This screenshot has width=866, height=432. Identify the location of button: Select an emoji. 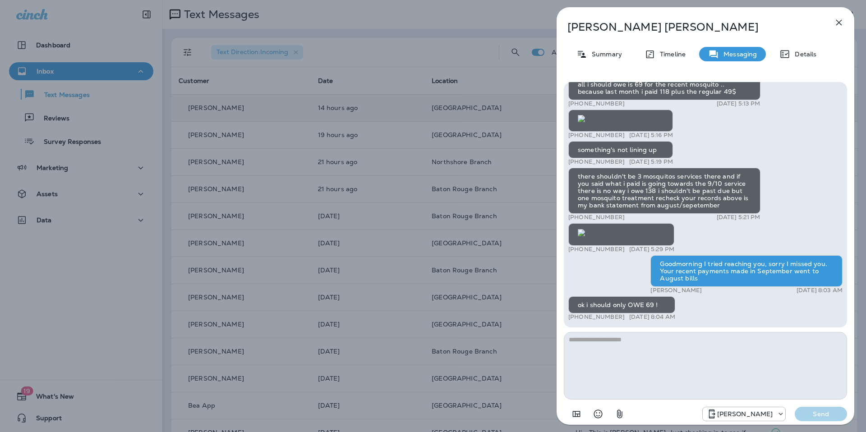
(598, 414).